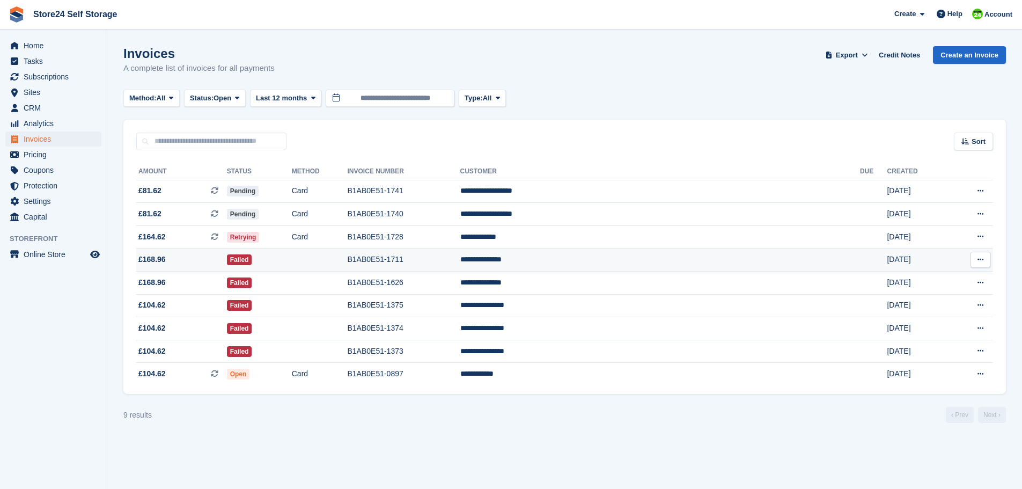 This screenshot has height=489, width=1022. Describe the element at coordinates (56, 155) in the screenshot. I see `span: Pricing` at that location.